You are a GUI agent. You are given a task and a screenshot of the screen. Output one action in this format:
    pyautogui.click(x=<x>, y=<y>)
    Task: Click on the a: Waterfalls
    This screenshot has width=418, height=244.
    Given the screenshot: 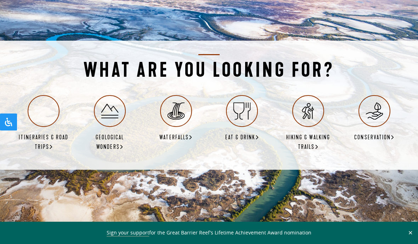 What is the action you would take?
    pyautogui.click(x=176, y=119)
    